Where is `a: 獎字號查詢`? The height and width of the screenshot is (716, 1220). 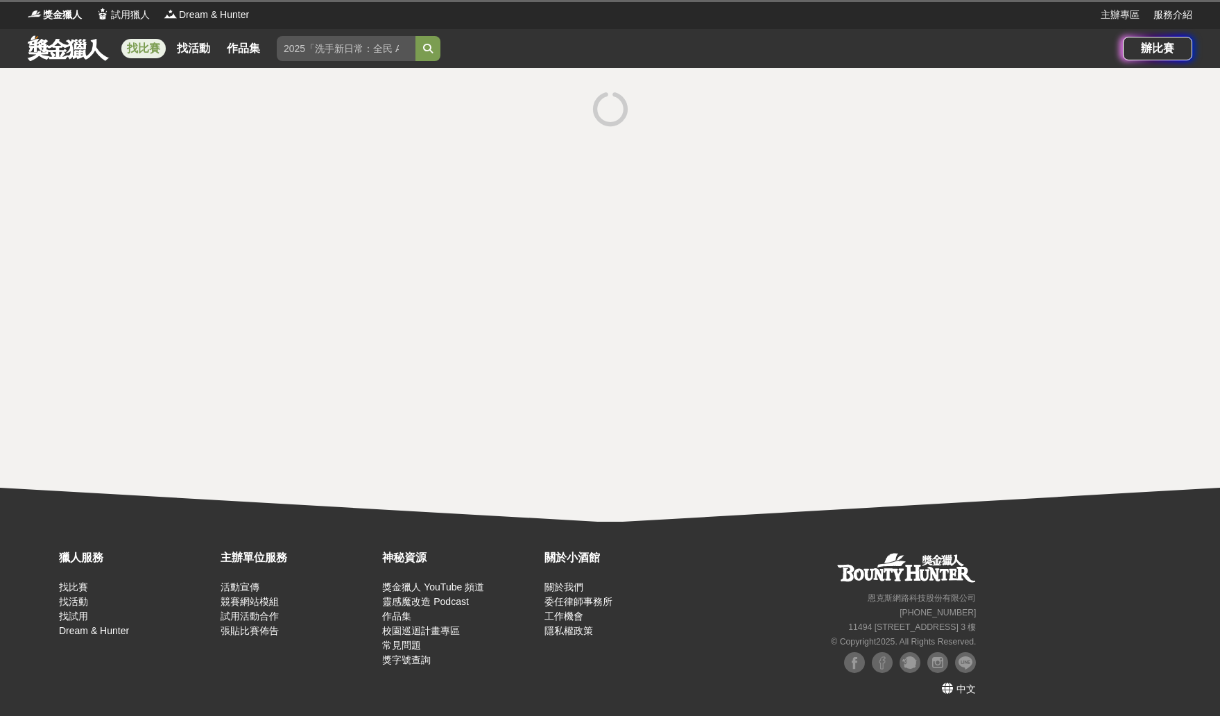
a: 獎字號查詢 is located at coordinates (406, 659).